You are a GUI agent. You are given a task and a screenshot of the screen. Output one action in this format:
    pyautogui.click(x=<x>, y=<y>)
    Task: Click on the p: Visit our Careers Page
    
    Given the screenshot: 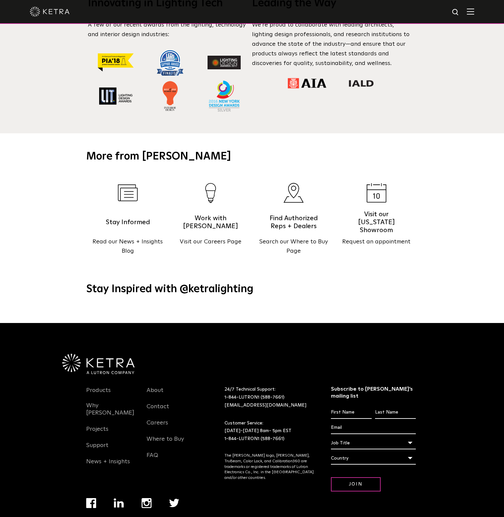 What is the action you would take?
    pyautogui.click(x=210, y=242)
    